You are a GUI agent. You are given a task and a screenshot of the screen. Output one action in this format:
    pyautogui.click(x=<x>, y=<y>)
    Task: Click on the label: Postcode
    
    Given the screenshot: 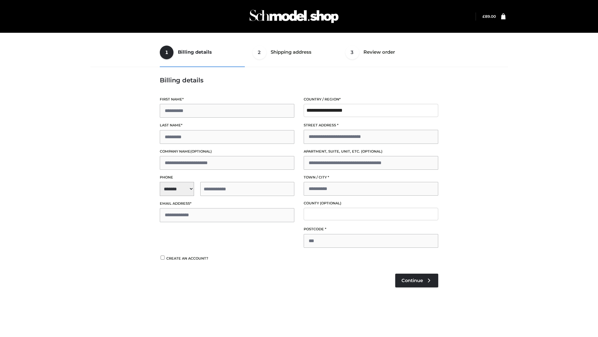 What is the action you would take?
    pyautogui.click(x=371, y=229)
    